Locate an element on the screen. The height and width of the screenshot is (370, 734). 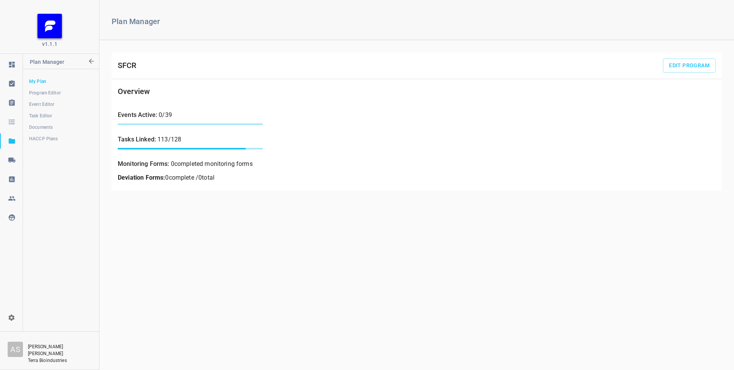
button: Edit Program is located at coordinates (690, 65).